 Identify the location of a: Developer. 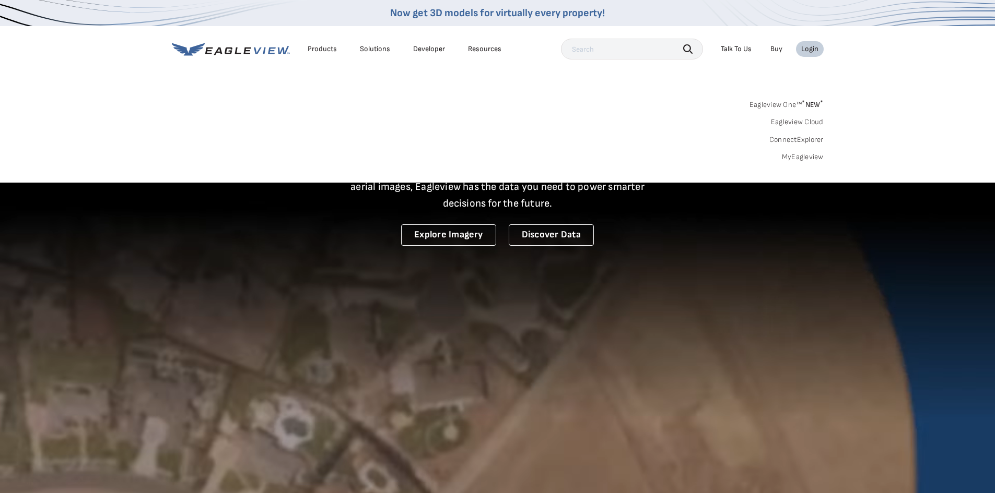
(429, 49).